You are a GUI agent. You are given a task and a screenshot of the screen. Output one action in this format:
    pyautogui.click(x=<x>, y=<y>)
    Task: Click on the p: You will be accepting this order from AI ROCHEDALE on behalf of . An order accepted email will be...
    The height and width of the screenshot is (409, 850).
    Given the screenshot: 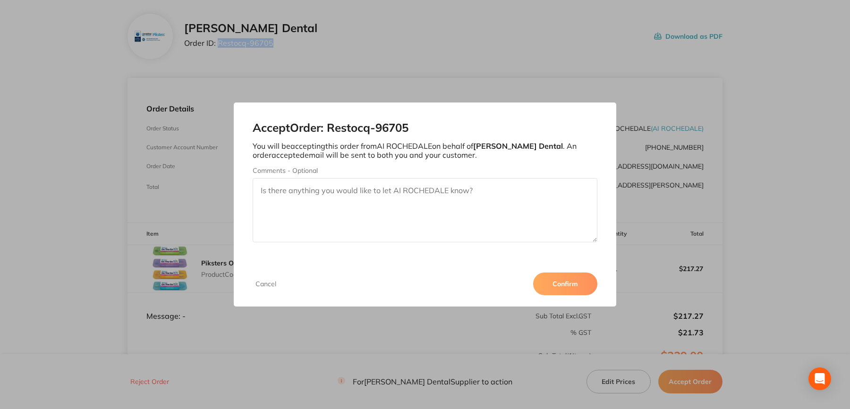 What is the action you would take?
    pyautogui.click(x=425, y=150)
    